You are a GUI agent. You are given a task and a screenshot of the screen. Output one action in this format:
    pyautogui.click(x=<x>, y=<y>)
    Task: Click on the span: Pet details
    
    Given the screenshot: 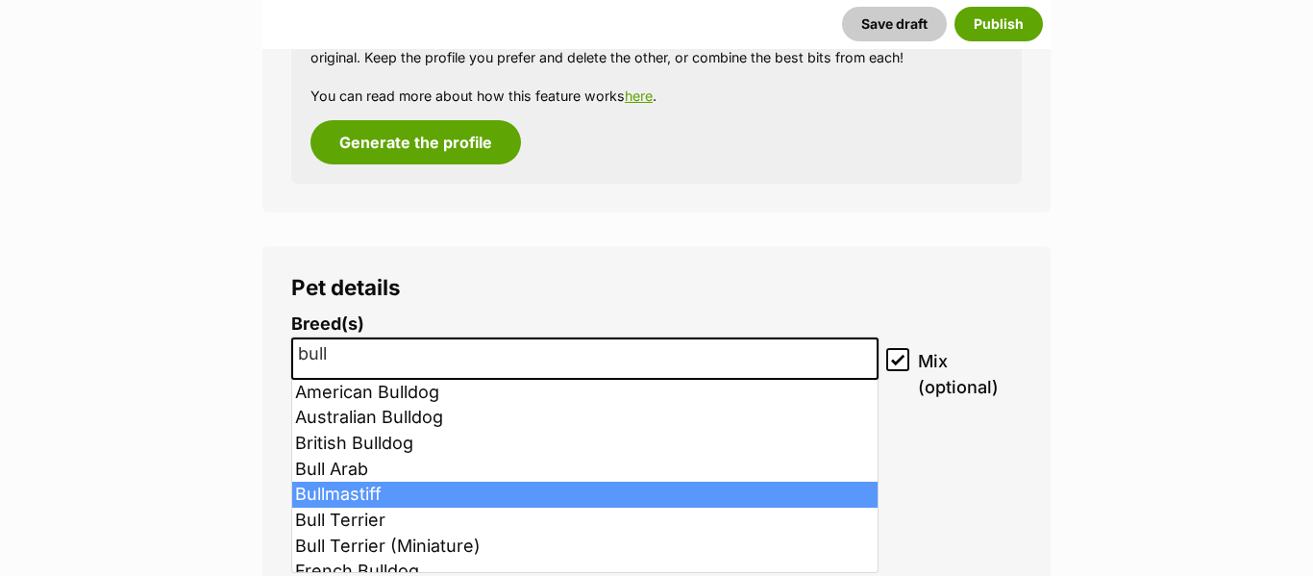 What is the action you would take?
    pyautogui.click(x=346, y=286)
    